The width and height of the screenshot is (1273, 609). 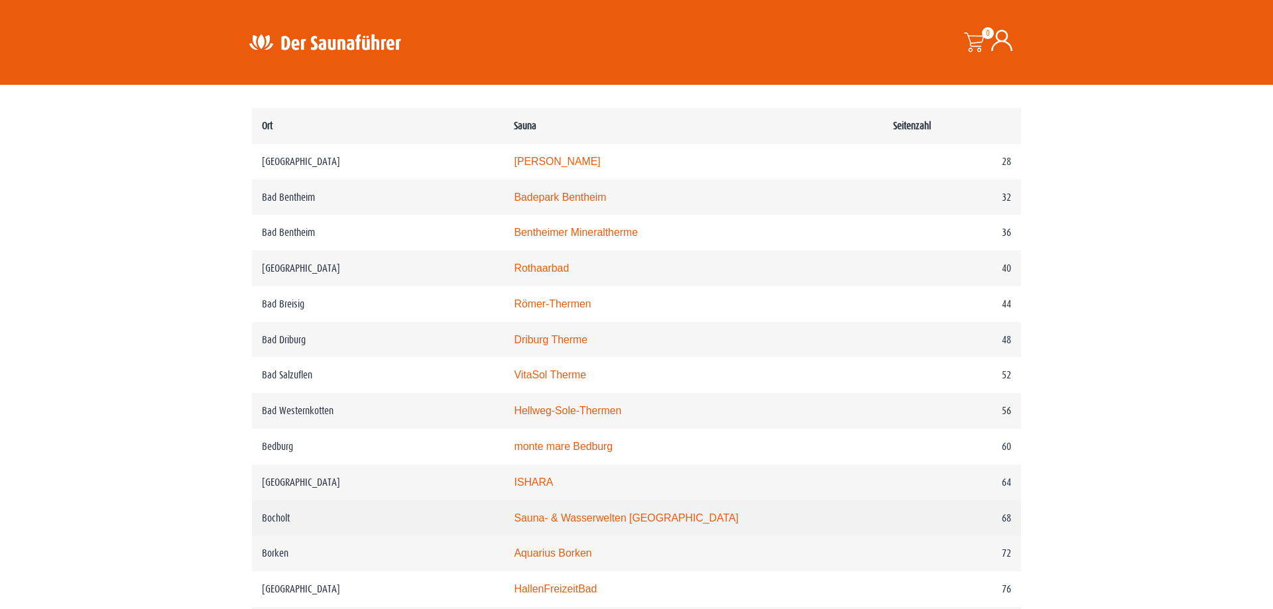 What do you see at coordinates (988, 33) in the screenshot?
I see `span: 0` at bounding box center [988, 33].